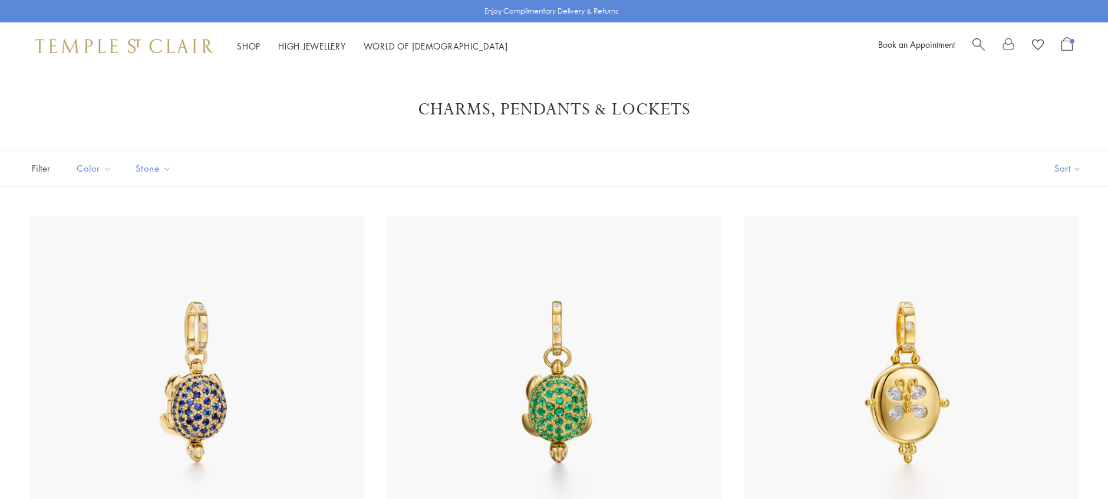 This screenshot has height=499, width=1108. Describe the element at coordinates (124, 46) in the screenshot. I see `img: Temple St. Clair` at that location.